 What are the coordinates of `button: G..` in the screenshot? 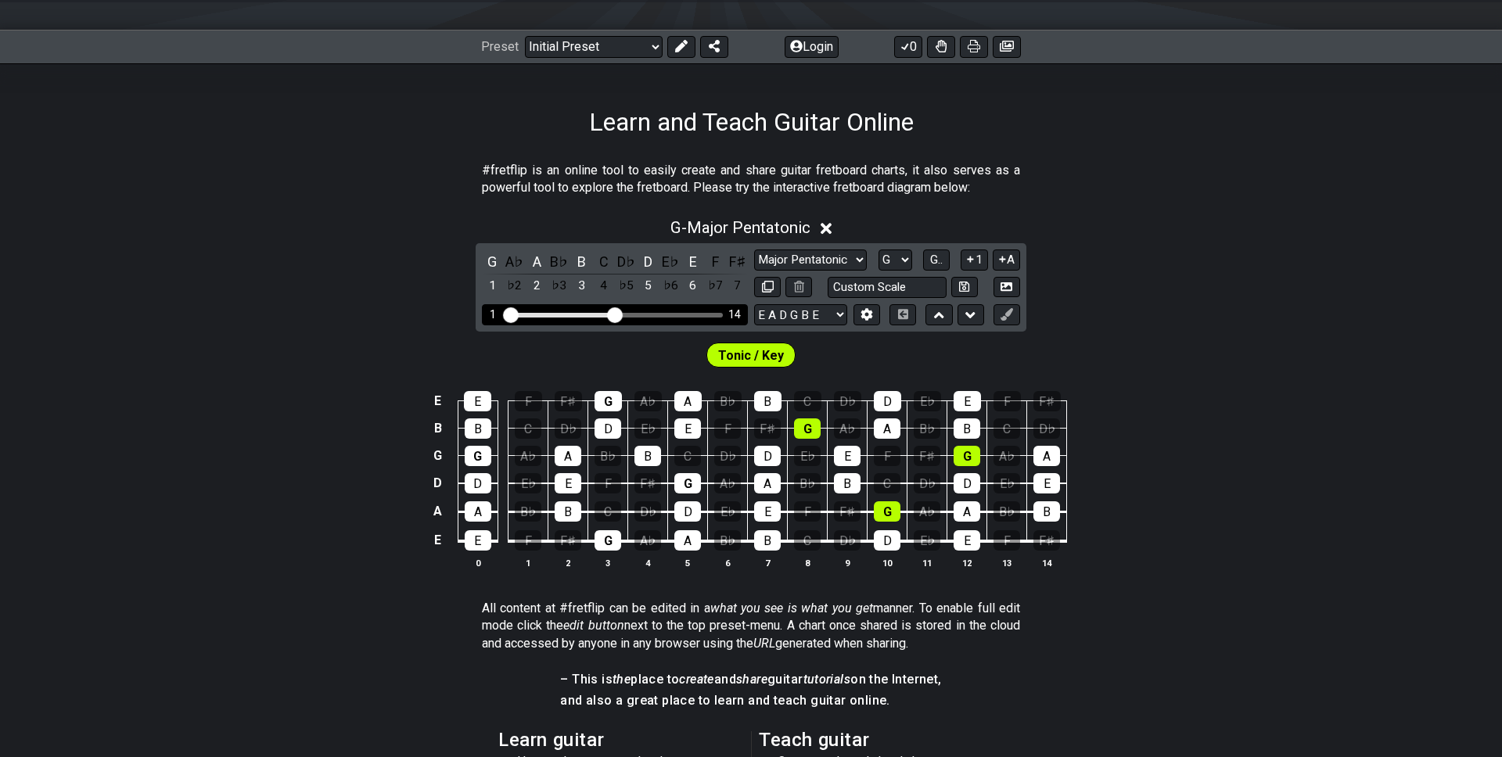 It's located at (936, 260).